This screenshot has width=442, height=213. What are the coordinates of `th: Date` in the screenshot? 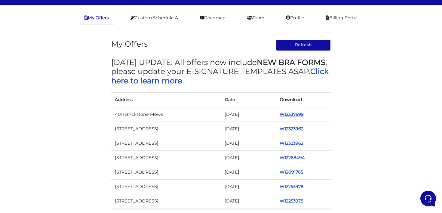 It's located at (248, 100).